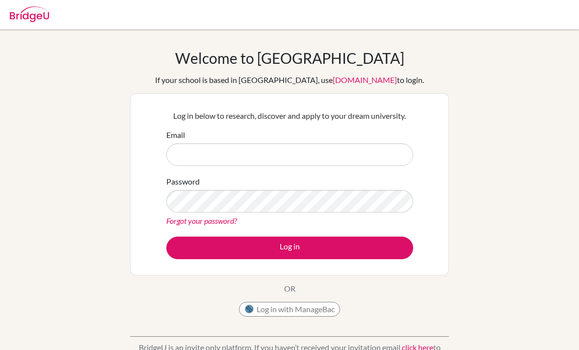 The width and height of the screenshot is (579, 350). I want to click on button: Log in with ManageBac, so click(289, 309).